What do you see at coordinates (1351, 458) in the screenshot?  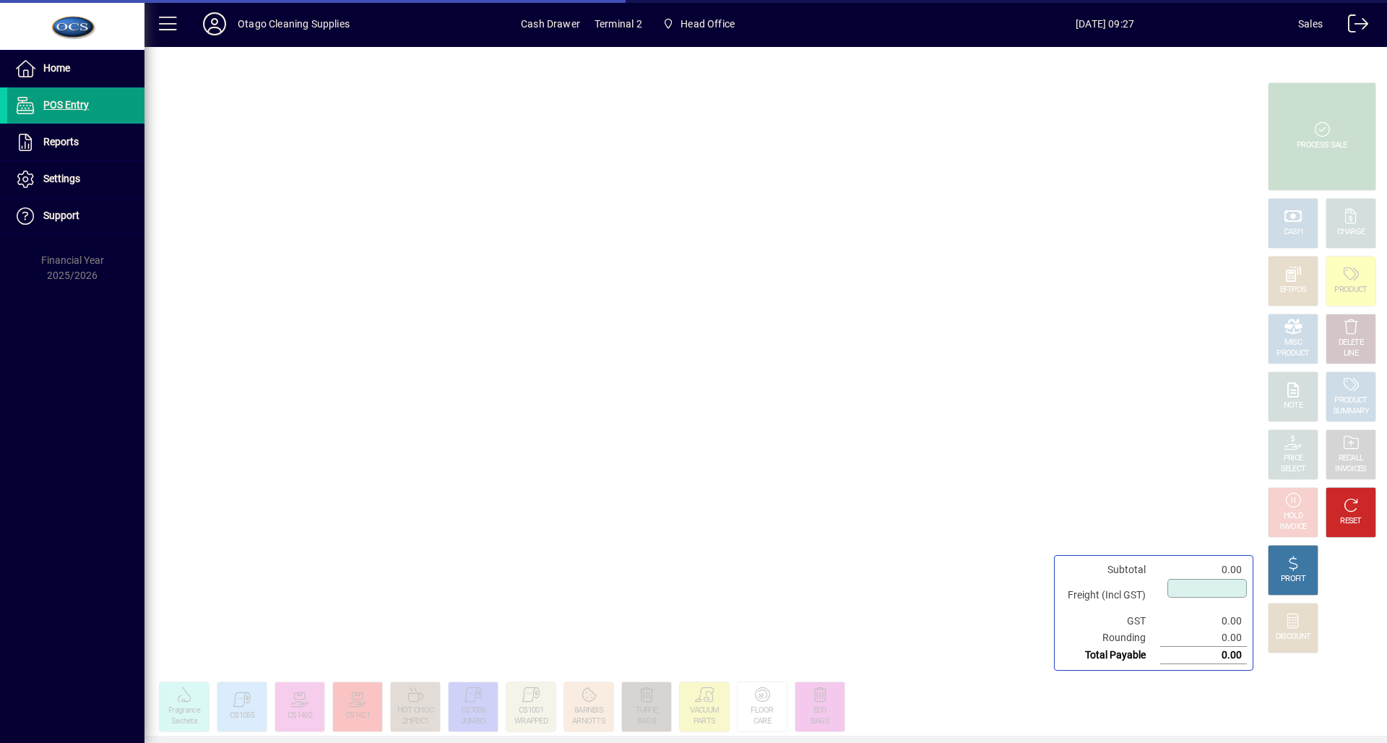 I see `div: RECALL` at bounding box center [1351, 458].